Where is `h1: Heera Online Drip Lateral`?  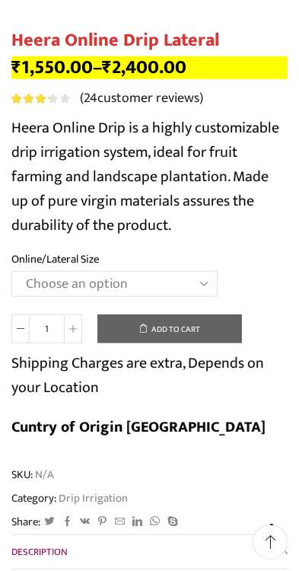
h1: Heera Online Drip Lateral is located at coordinates (149, 40).